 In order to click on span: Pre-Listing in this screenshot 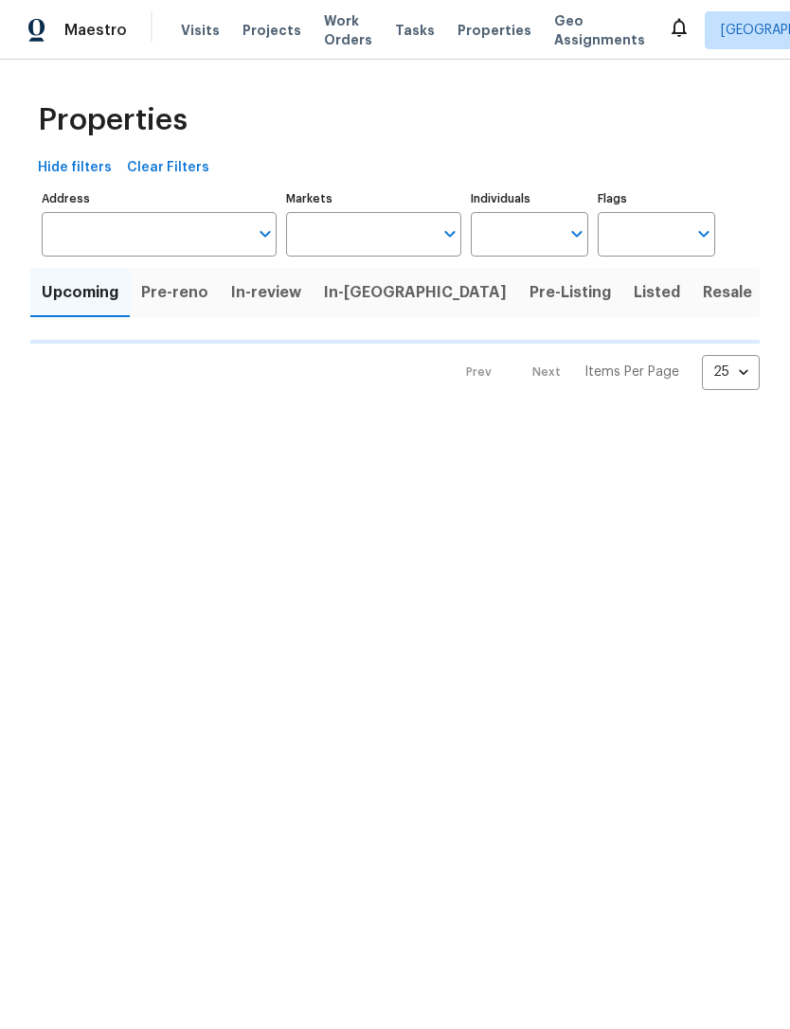, I will do `click(570, 293)`.